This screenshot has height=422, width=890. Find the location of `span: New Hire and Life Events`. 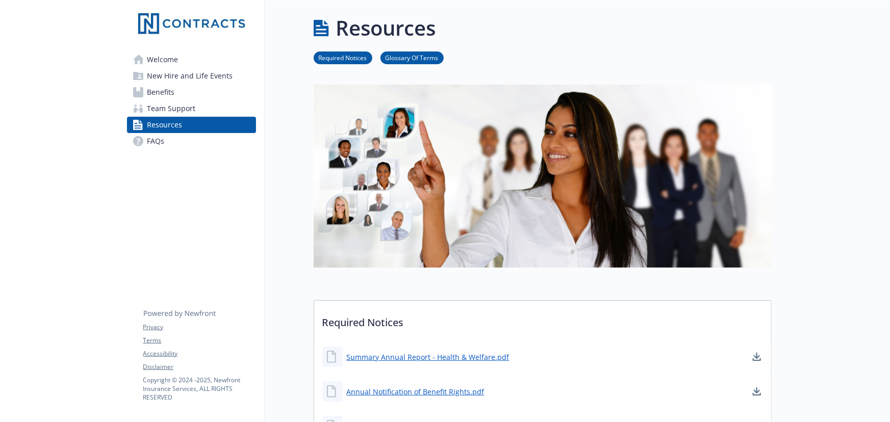

span: New Hire and Life Events is located at coordinates (190, 76).